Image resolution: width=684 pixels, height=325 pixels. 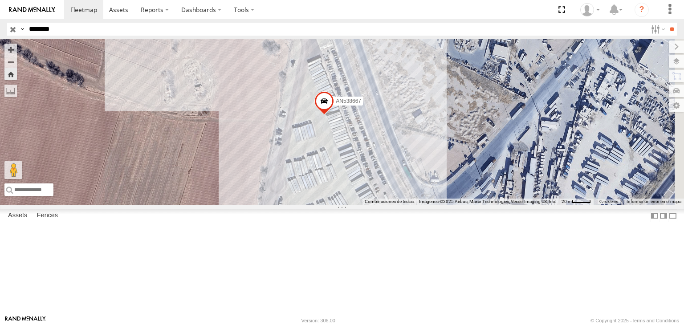 I want to click on img: rand-logo.svg, so click(x=32, y=10).